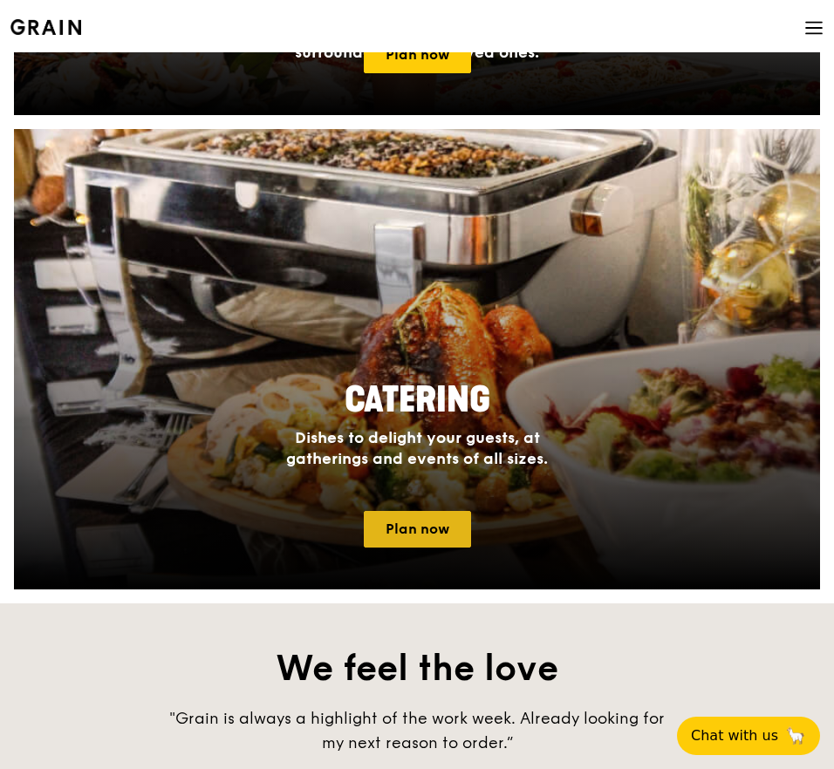 The height and width of the screenshot is (769, 834). Describe the element at coordinates (417, 448) in the screenshot. I see `span: Dishes to delight your guests, at gatherings and events of all sizes.` at that location.